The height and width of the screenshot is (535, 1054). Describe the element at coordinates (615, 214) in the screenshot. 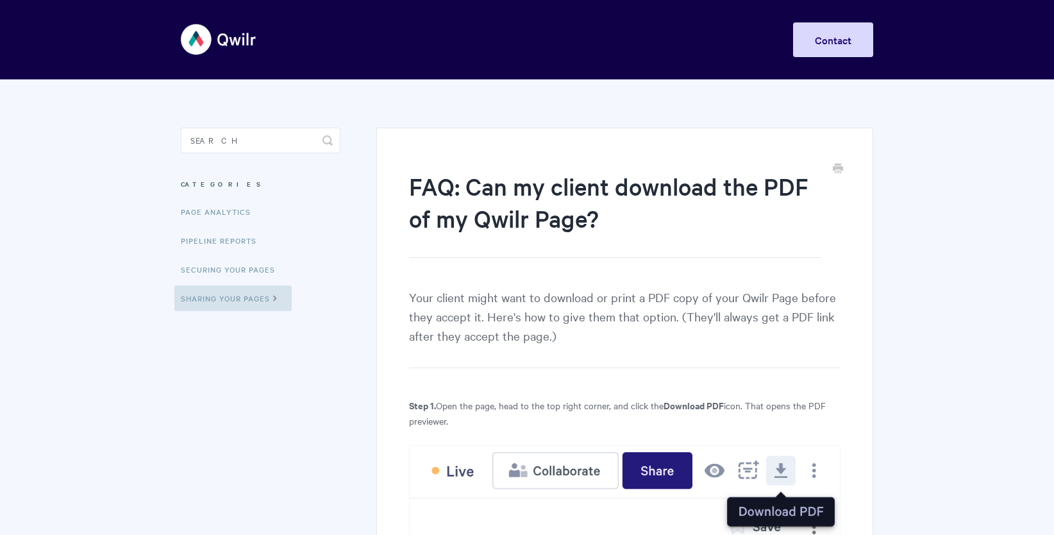

I see `h1: FAQ: Can my client download the PDF of my Qwilr Page?` at that location.